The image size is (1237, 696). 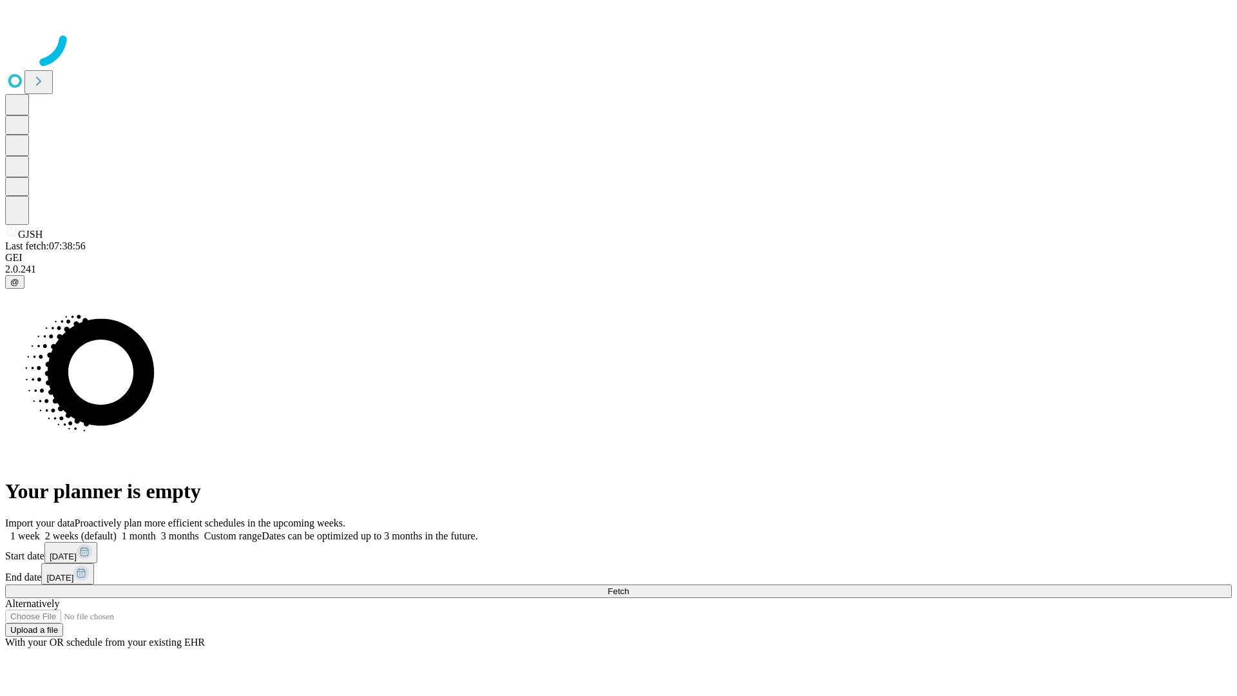 What do you see at coordinates (618, 491) in the screenshot?
I see `h1: Your planner is empty` at bounding box center [618, 491].